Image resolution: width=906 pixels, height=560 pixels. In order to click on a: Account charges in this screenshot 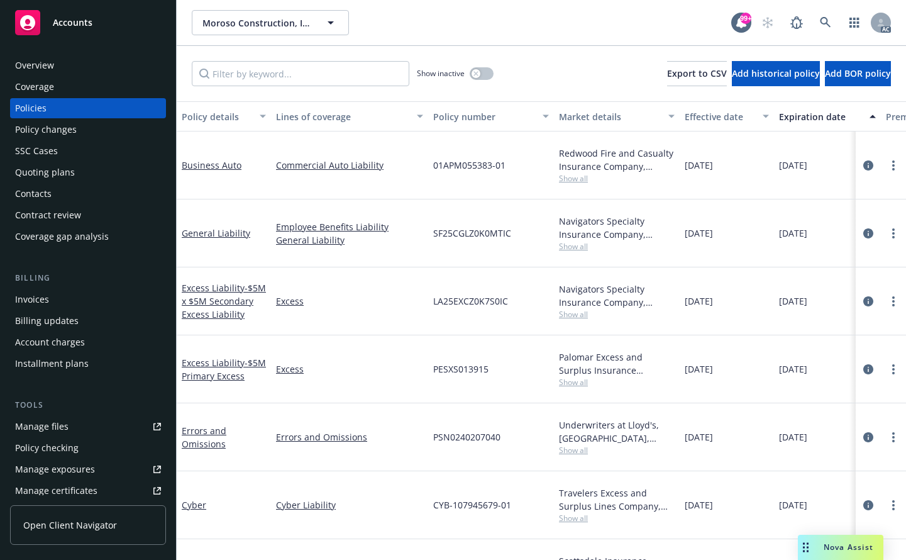, I will do `click(88, 342)`.